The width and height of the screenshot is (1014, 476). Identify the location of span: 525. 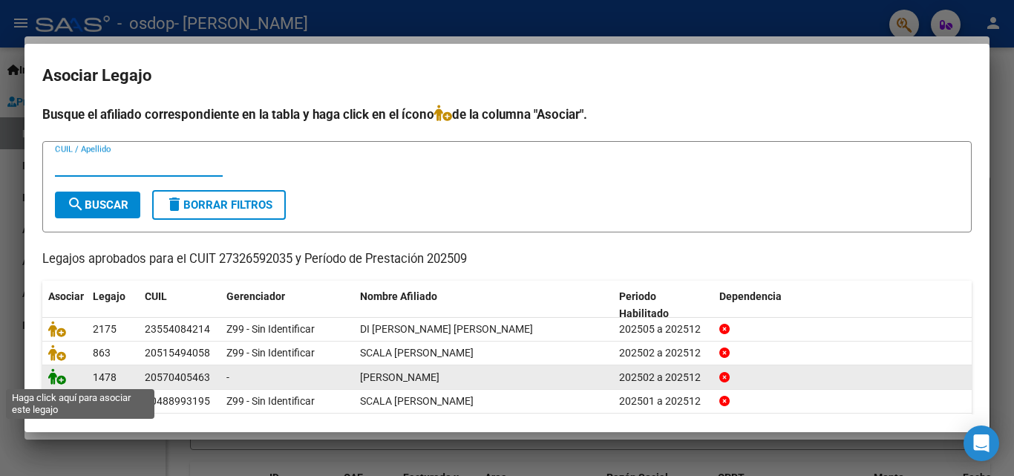
(102, 401).